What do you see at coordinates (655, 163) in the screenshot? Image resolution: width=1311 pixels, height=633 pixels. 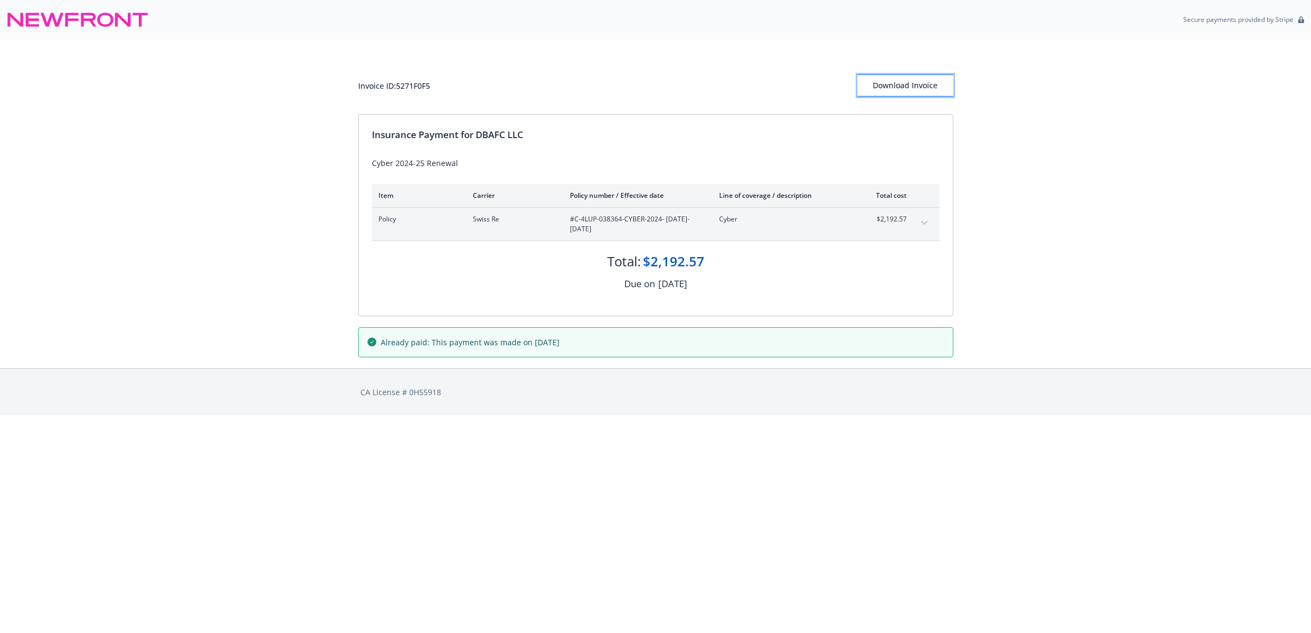 I see `div: Cyber 2024-25 Renewal` at bounding box center [655, 163].